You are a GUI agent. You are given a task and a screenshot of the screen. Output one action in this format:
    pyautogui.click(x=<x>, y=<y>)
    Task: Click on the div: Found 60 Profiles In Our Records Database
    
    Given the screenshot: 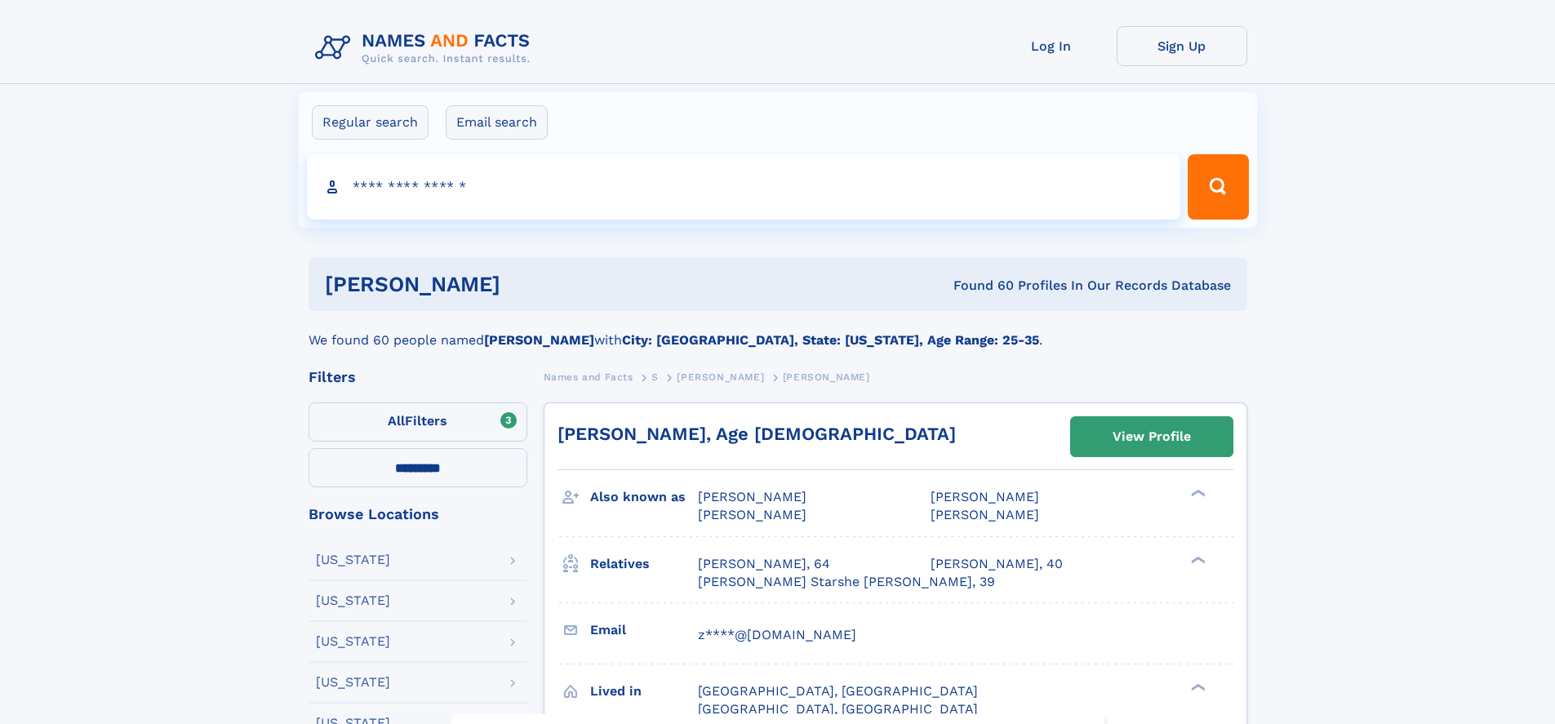 What is the action you would take?
    pyautogui.click(x=979, y=286)
    